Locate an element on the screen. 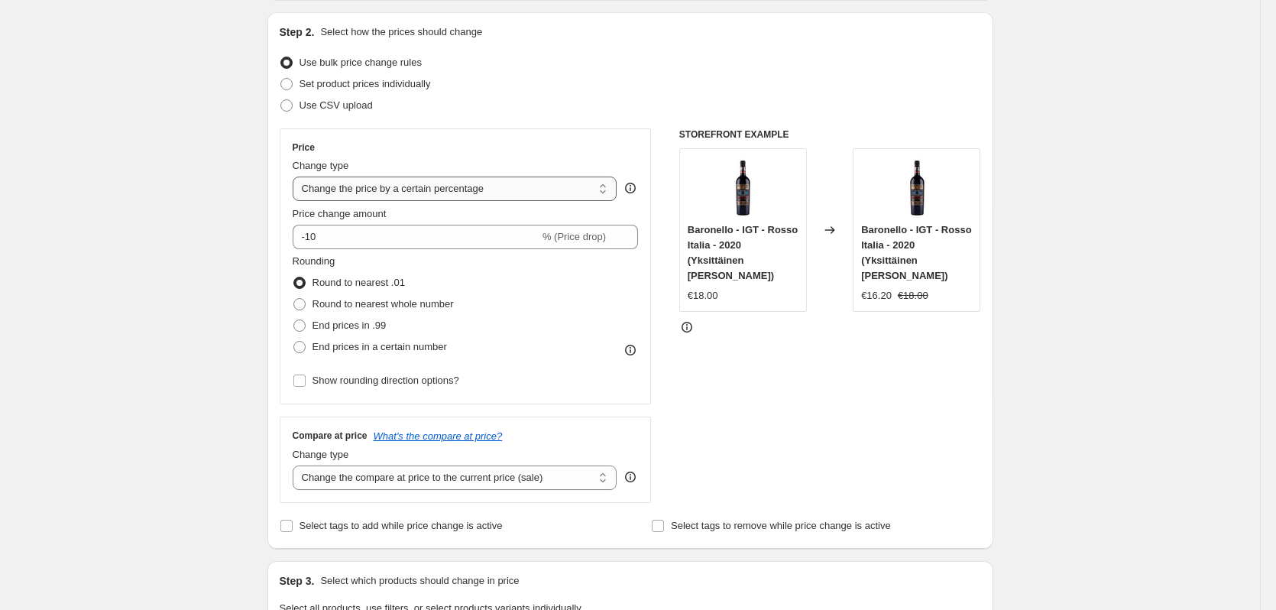 The image size is (1276, 610). span: Set product prices individually is located at coordinates (365, 83).